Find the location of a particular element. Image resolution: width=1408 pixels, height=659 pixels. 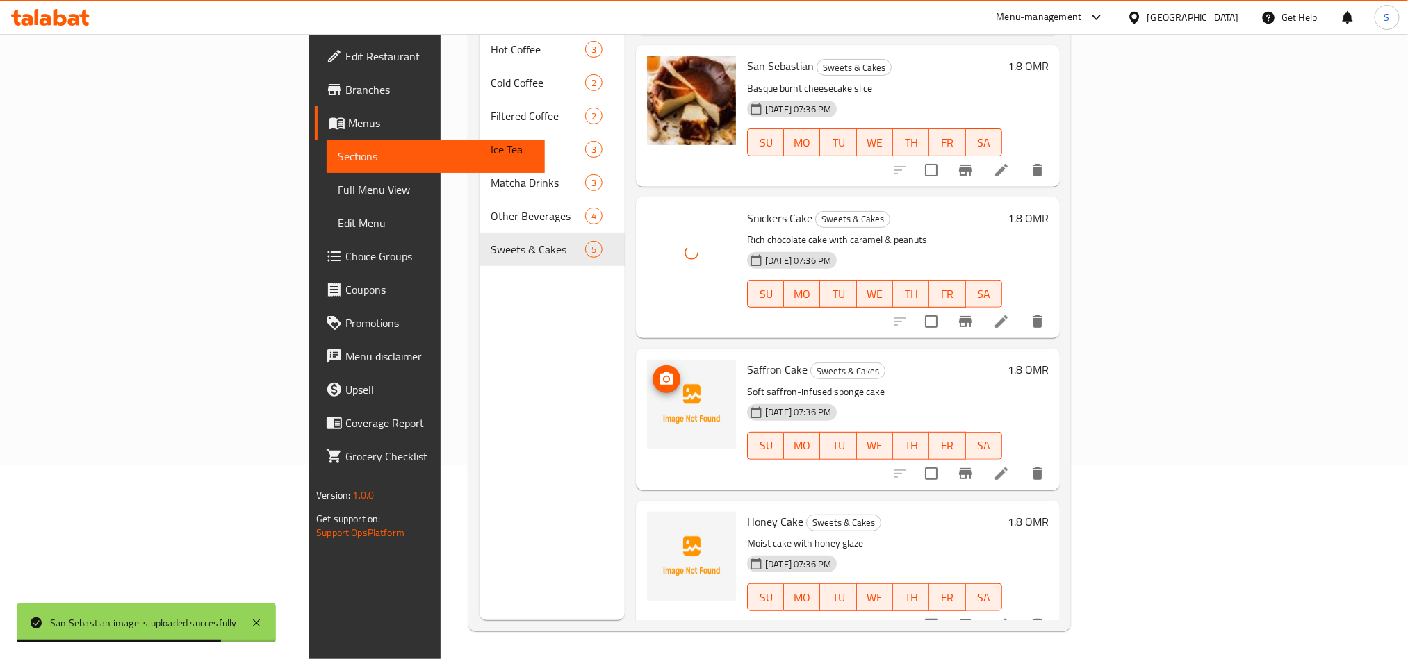

span: 1.0.0 is located at coordinates (363, 495).